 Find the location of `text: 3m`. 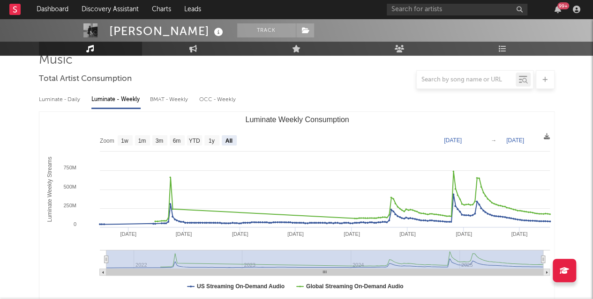

text: 3m is located at coordinates (159, 141).